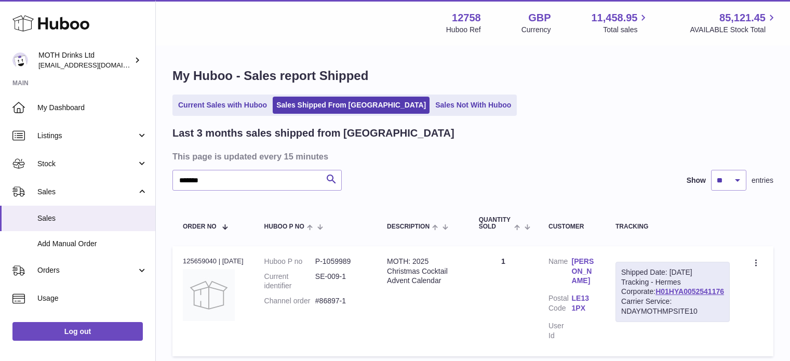 Image resolution: width=790 pixels, height=361 pixels. Describe the element at coordinates (87, 270) in the screenshot. I see `span: Orders` at that location.